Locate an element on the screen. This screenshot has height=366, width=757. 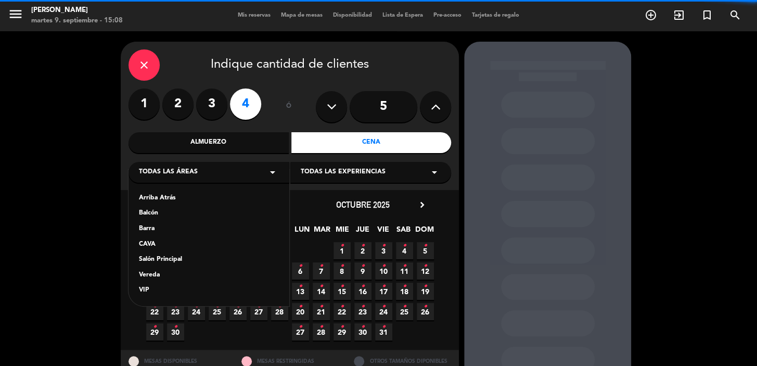
span: 7 is located at coordinates (321, 271).